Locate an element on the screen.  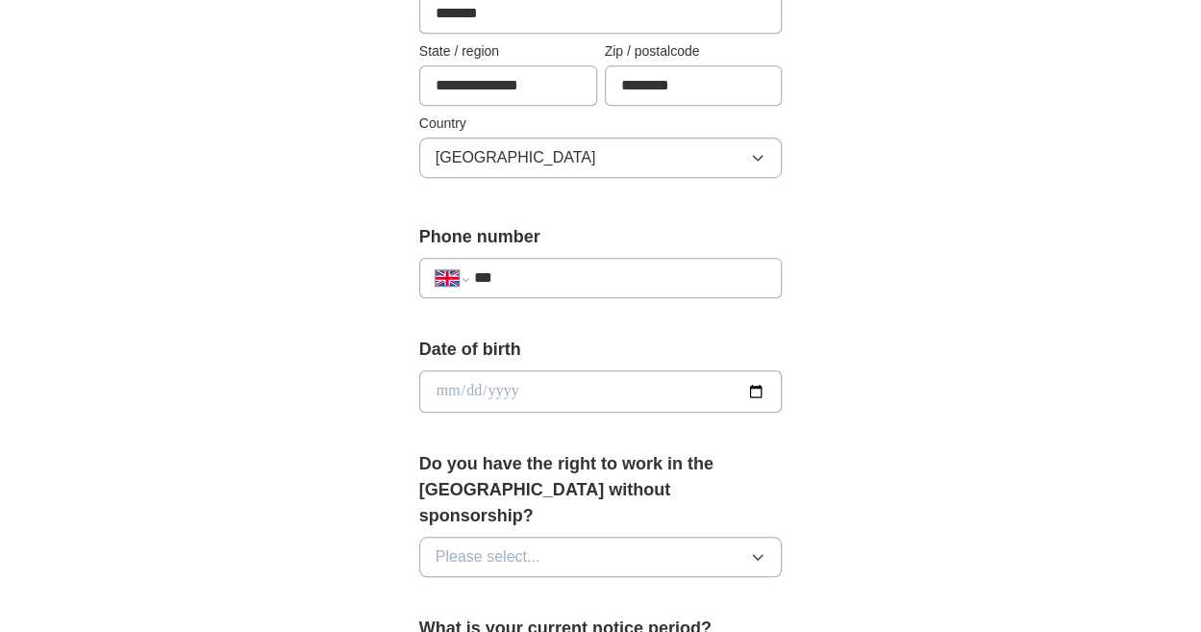
label: Zip / postalcode is located at coordinates (693, 51).